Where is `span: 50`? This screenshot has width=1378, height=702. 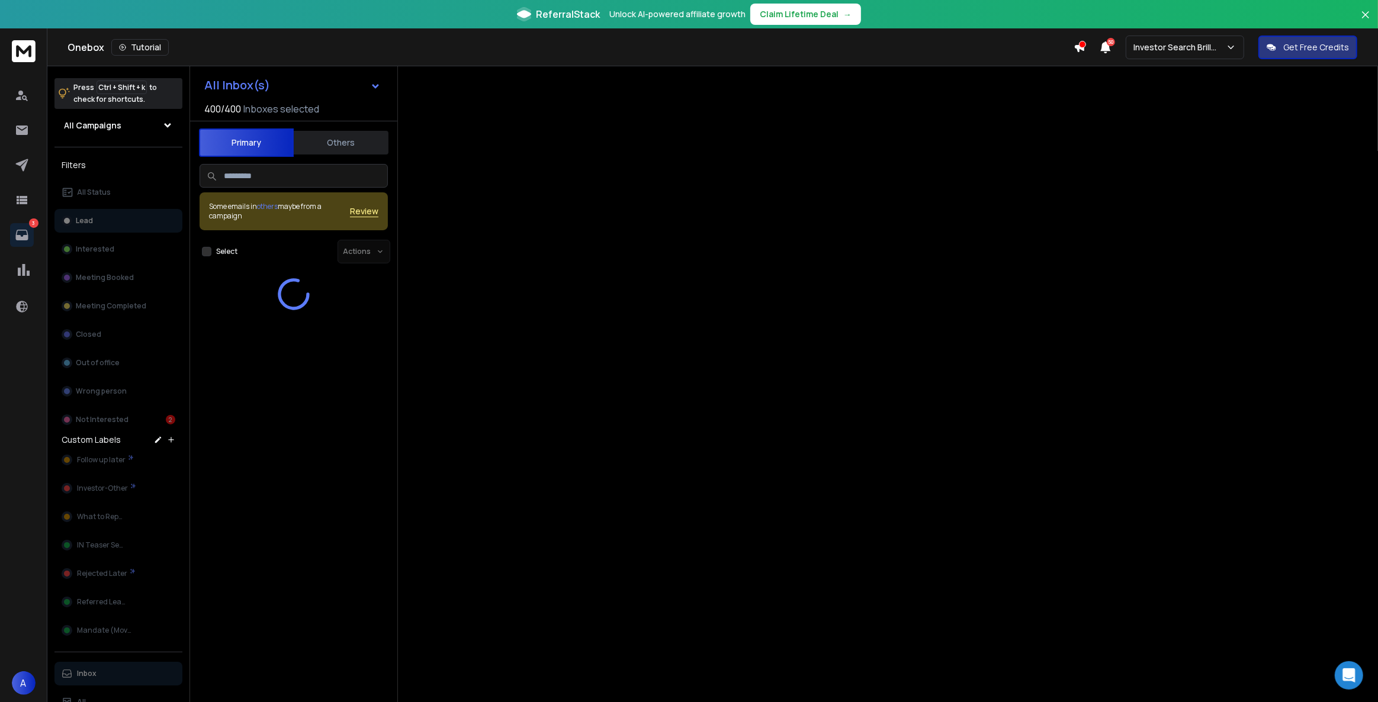
span: 50 is located at coordinates (1111, 42).